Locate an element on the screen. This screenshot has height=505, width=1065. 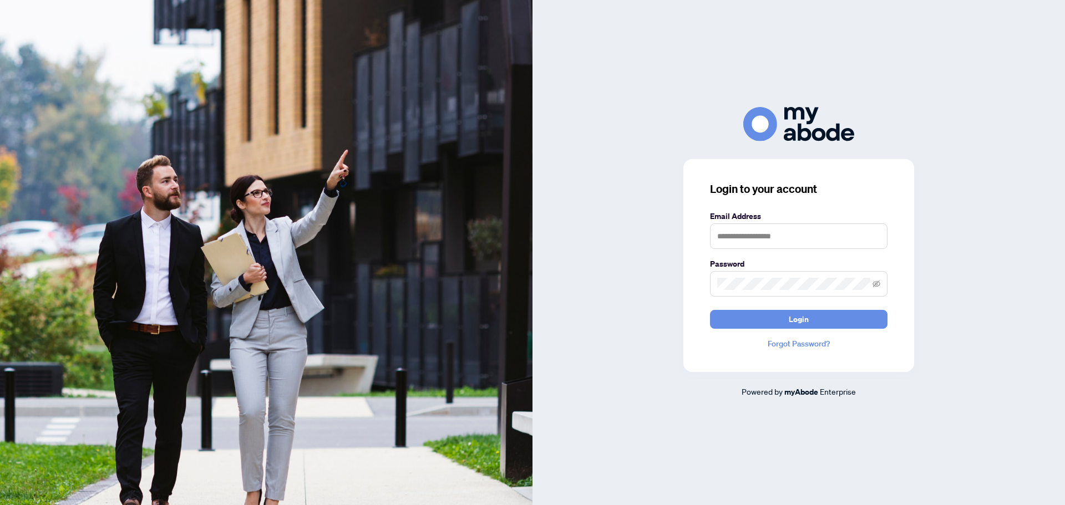
a: myAbode is located at coordinates (801, 392).